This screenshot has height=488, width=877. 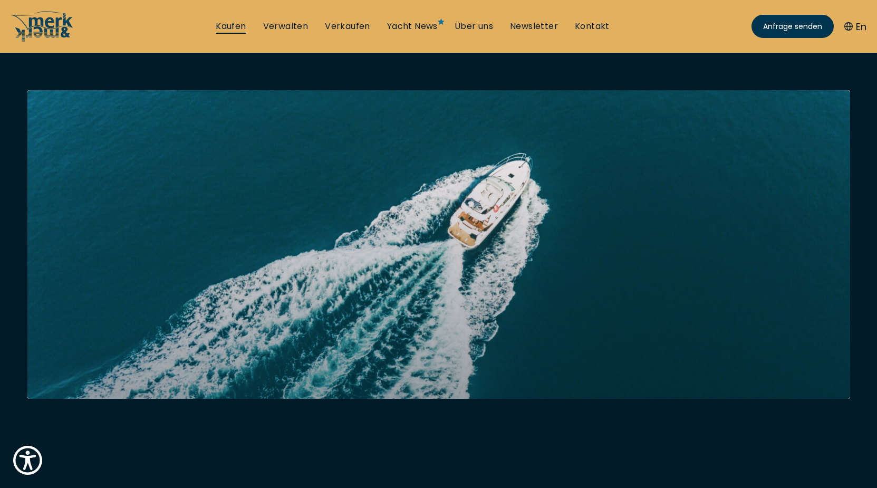 What do you see at coordinates (592, 26) in the screenshot?
I see `a: Kontakt` at bounding box center [592, 26].